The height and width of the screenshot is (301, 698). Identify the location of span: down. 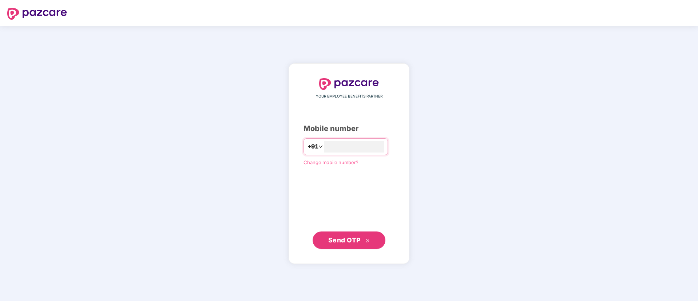
(320, 147).